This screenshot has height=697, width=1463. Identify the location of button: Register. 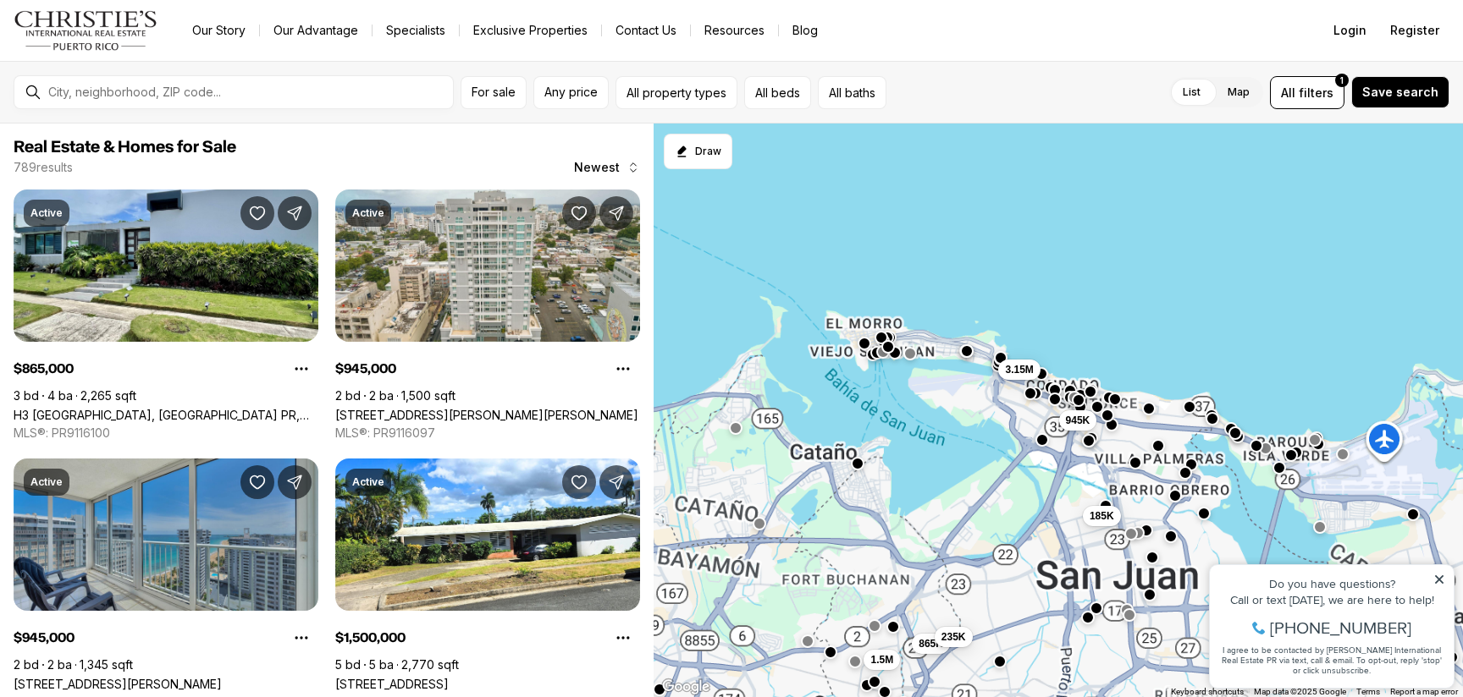
(1414, 30).